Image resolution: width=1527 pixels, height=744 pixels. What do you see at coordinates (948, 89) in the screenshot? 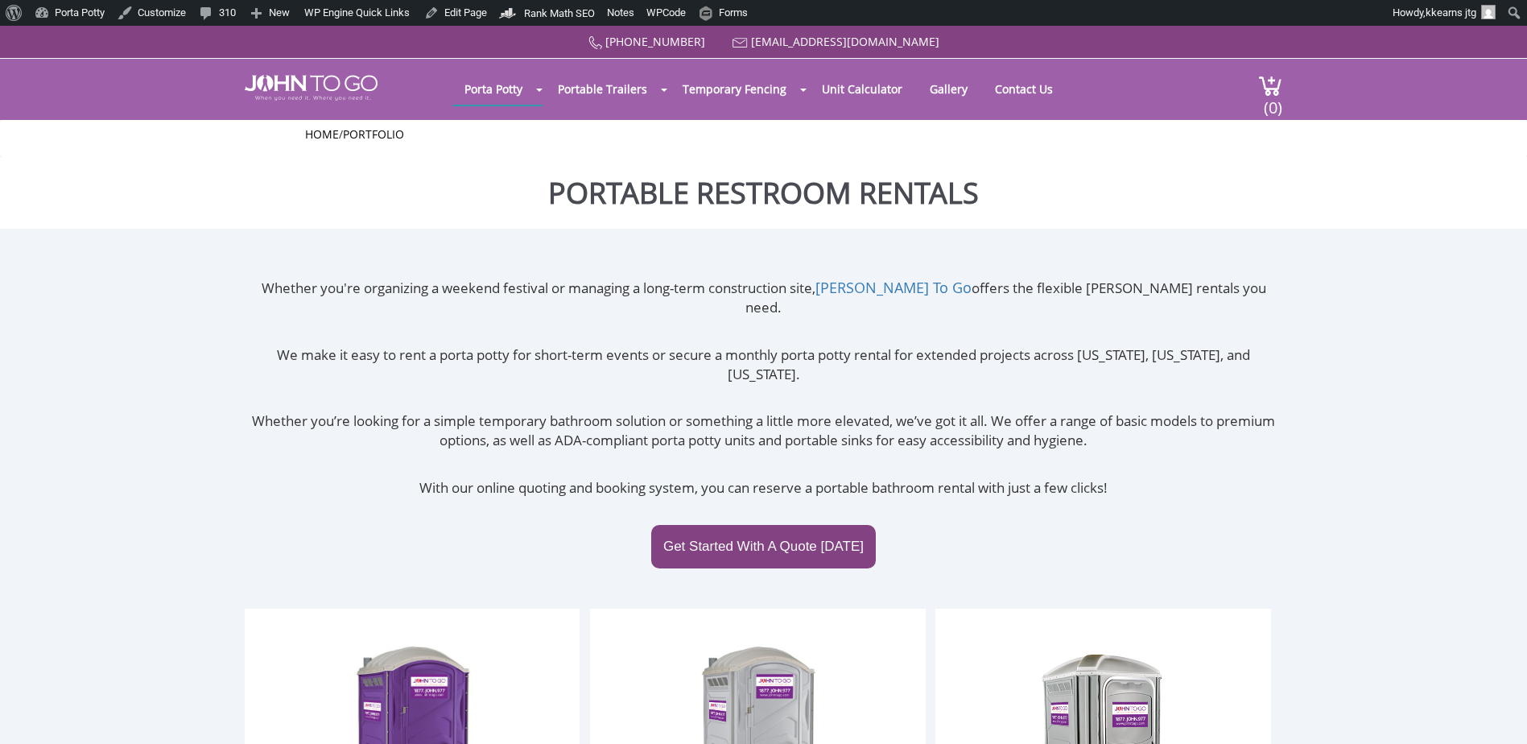
I see `a: Gallery` at bounding box center [948, 89].